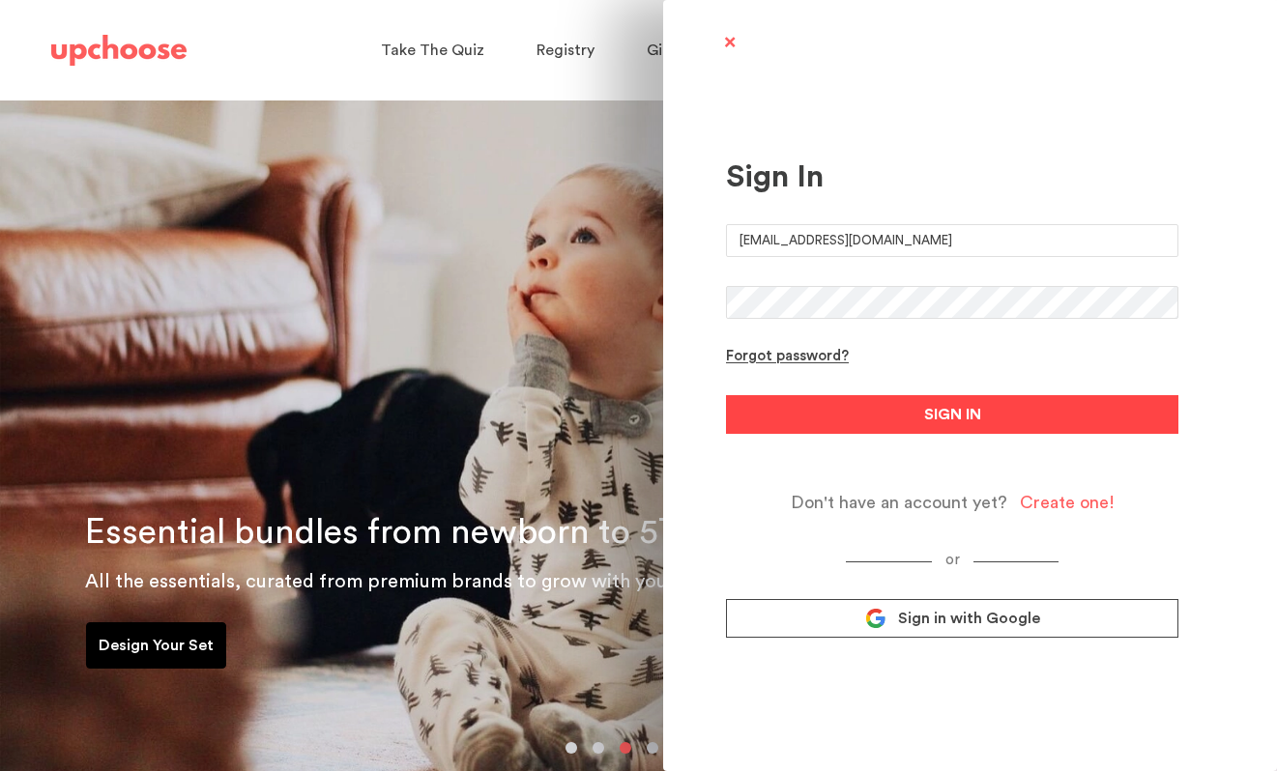 This screenshot has height=771, width=1277. What do you see at coordinates (952, 560) in the screenshot?
I see `span: or` at bounding box center [952, 560].